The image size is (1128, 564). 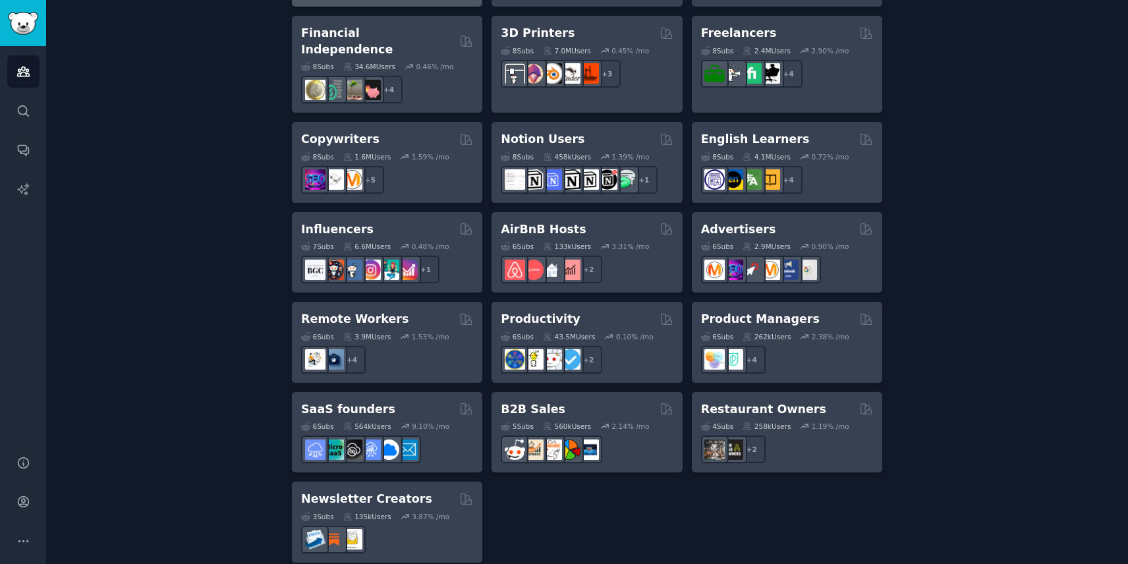 I want to click on div: 0.48 % /mo, so click(x=430, y=246).